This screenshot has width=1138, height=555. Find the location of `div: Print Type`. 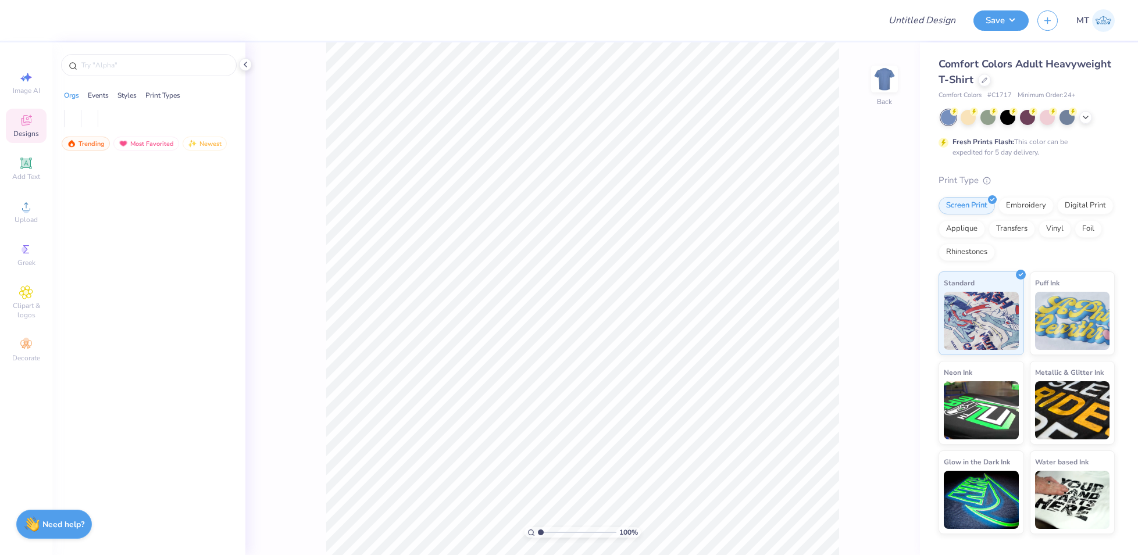

div: Print Type is located at coordinates (1026, 180).